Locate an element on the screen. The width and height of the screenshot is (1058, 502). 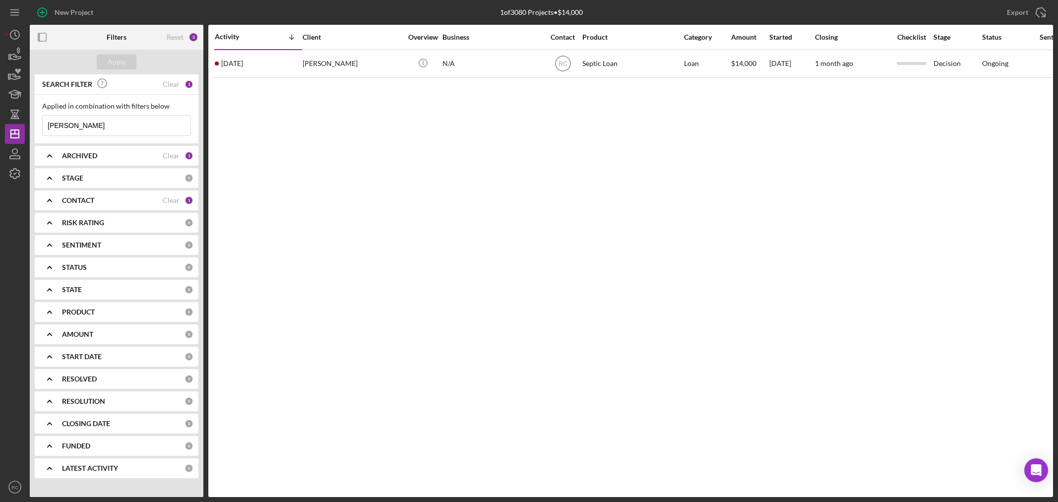
b: ARCHIVED is located at coordinates (79, 156).